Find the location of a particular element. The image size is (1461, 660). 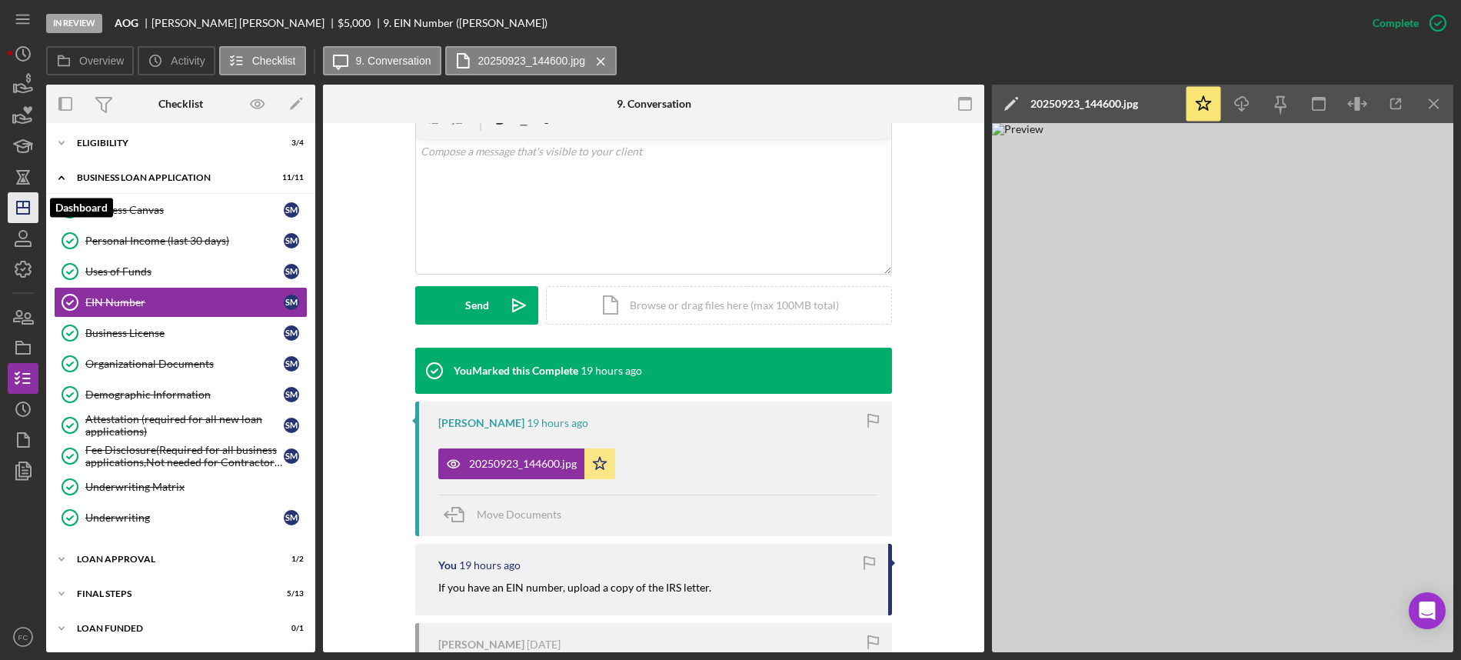

div: Fee Disclosure(Required for all business applications,Not needed for Contractor loans) is located at coordinates (185, 456).